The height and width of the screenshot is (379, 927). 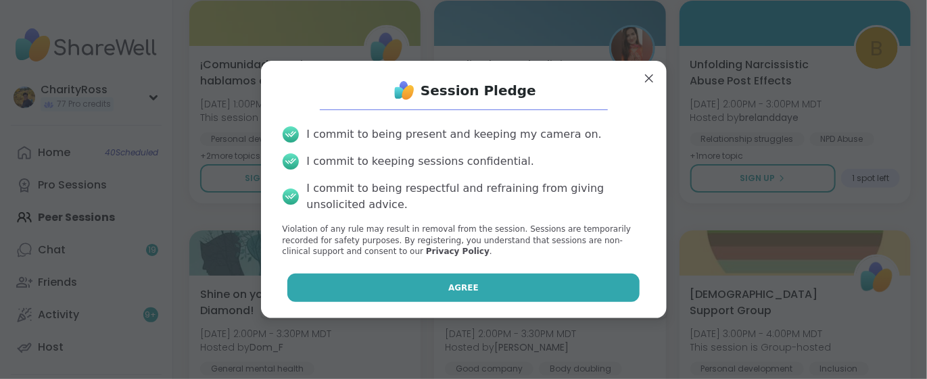 I want to click on div: I commit to being respectful and refraining from giving unsolicited advice., so click(x=476, y=197).